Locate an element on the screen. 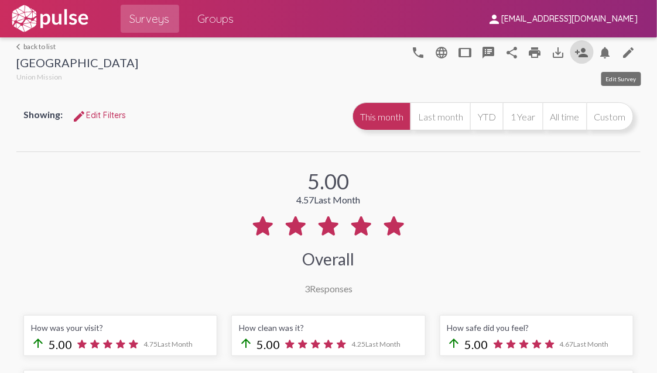 Image resolution: width=657 pixels, height=373 pixels. div: 4.57 is located at coordinates (328, 200).